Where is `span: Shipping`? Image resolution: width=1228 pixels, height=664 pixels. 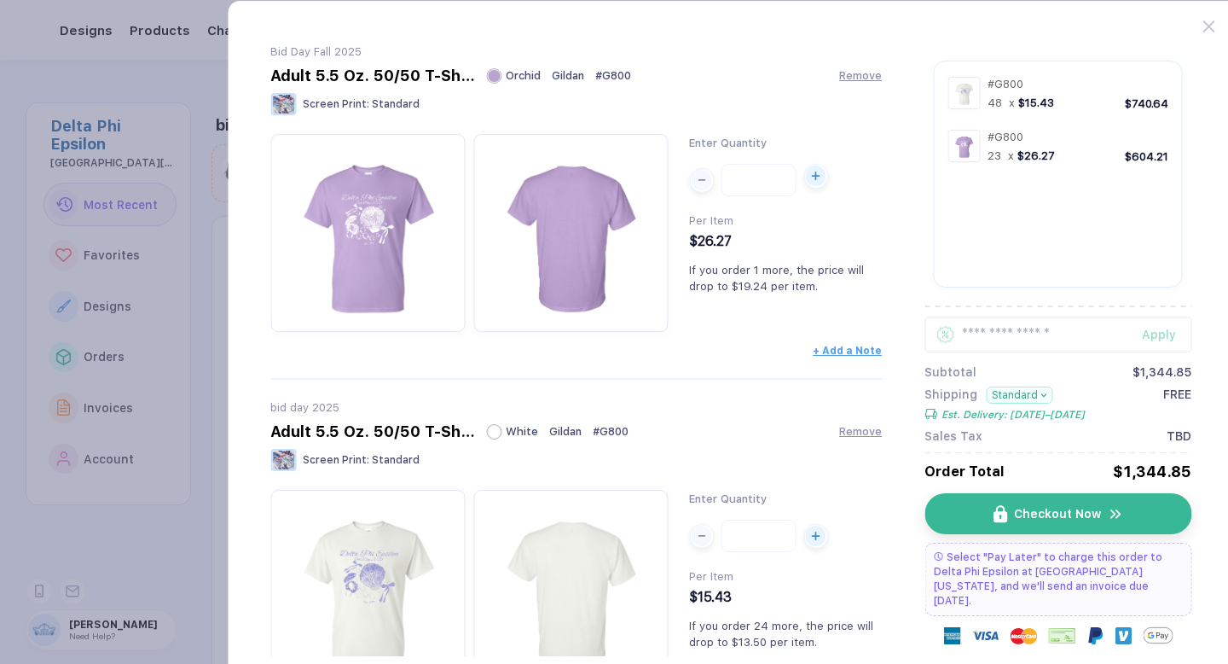 span: Shipping is located at coordinates (951, 395).